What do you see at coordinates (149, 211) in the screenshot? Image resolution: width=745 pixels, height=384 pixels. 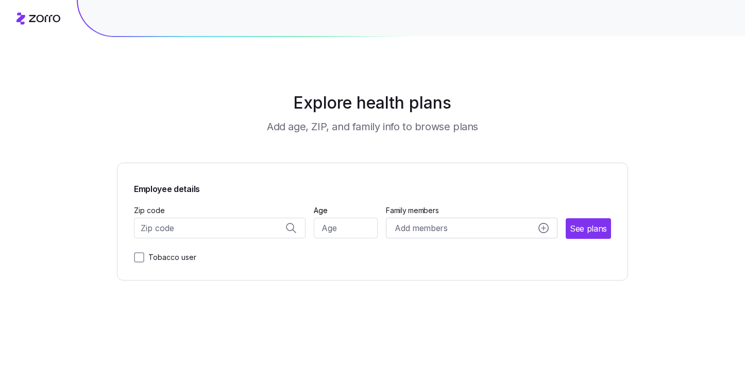 I see `label: Zip code` at bounding box center [149, 211].